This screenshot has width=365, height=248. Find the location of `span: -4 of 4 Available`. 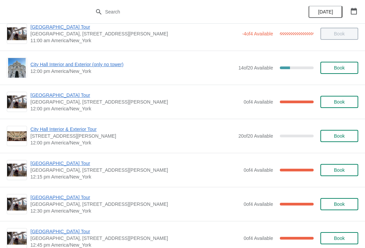

span: -4 of 4 Available is located at coordinates (257, 34).